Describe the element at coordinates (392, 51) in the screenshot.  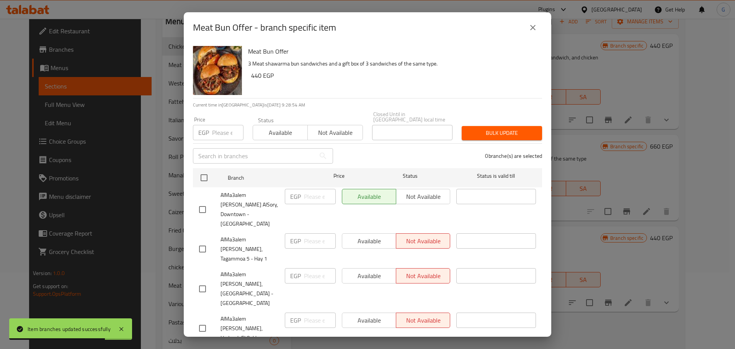
I see `h6: Meat Bun Offer` at that location.